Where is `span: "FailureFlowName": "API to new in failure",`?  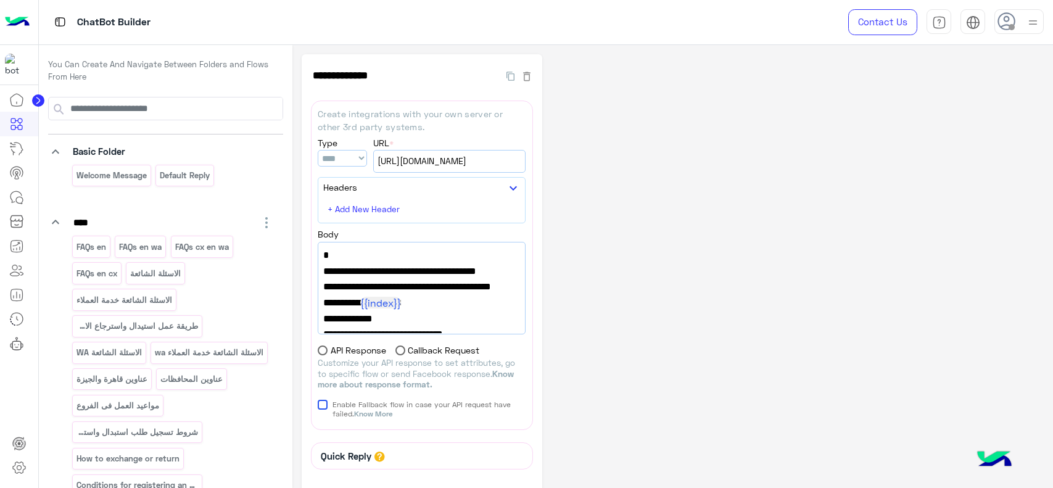
span: "FailureFlowName": "API to new in failure", is located at coordinates (421, 287).